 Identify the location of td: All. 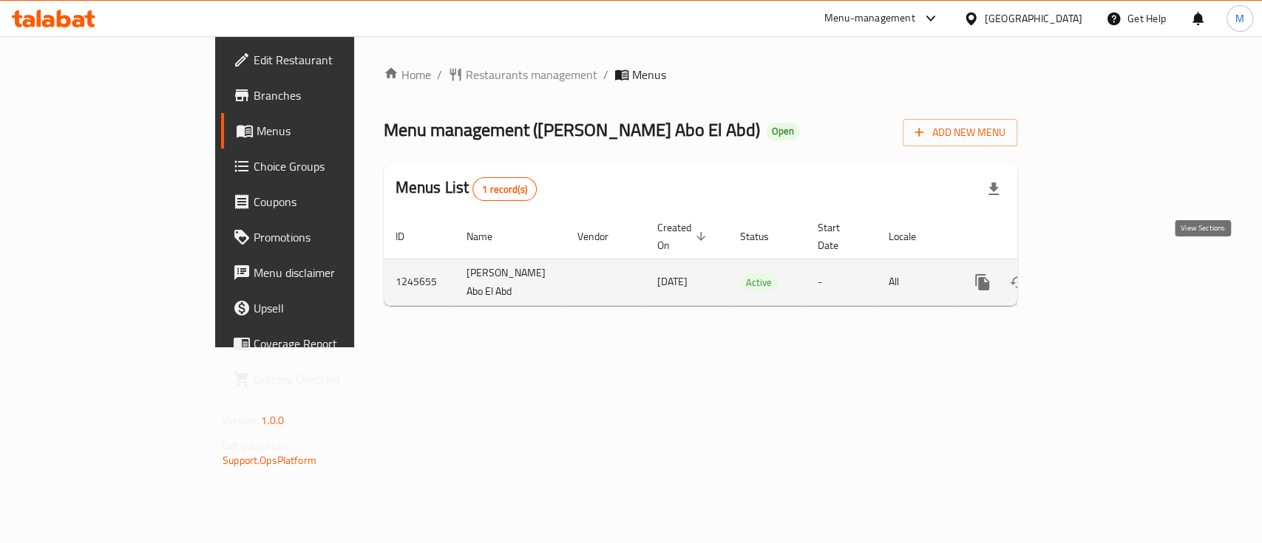
(915, 282).